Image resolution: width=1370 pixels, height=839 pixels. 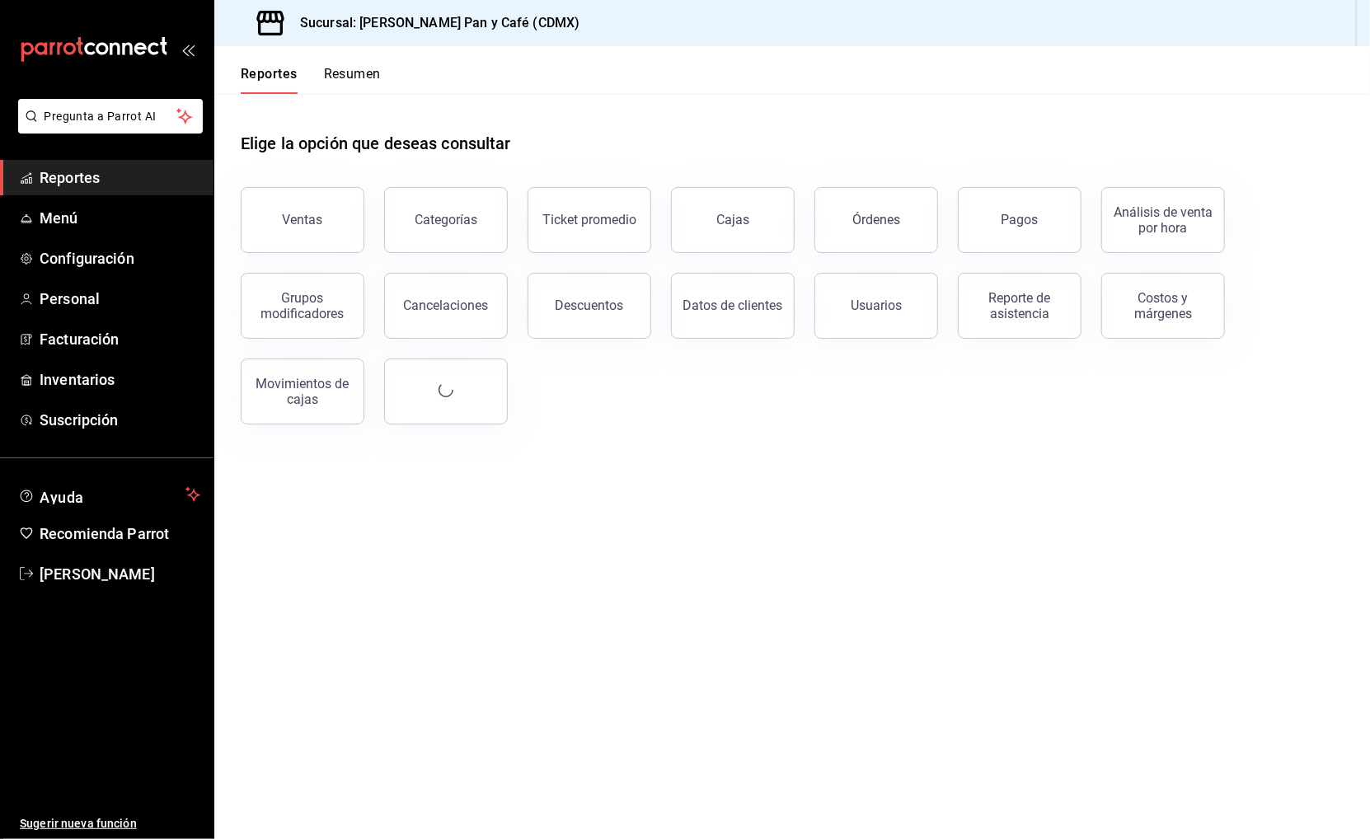 What do you see at coordinates (876, 220) in the screenshot?
I see `button: Órdenes` at bounding box center [876, 220].